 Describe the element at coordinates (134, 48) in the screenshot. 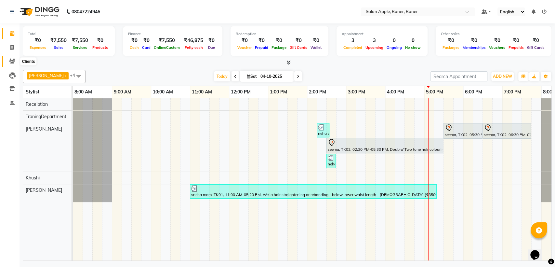

I see `span: Cash` at that location.